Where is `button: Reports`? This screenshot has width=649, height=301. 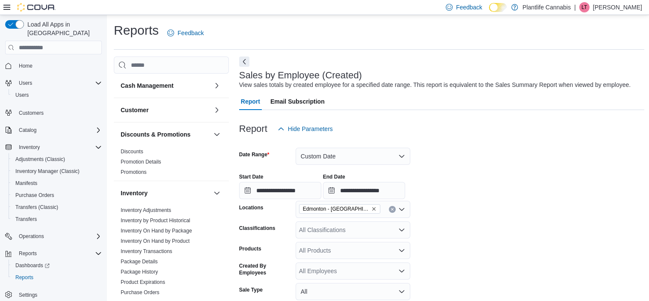 button: Reports is located at coordinates (28, 253).